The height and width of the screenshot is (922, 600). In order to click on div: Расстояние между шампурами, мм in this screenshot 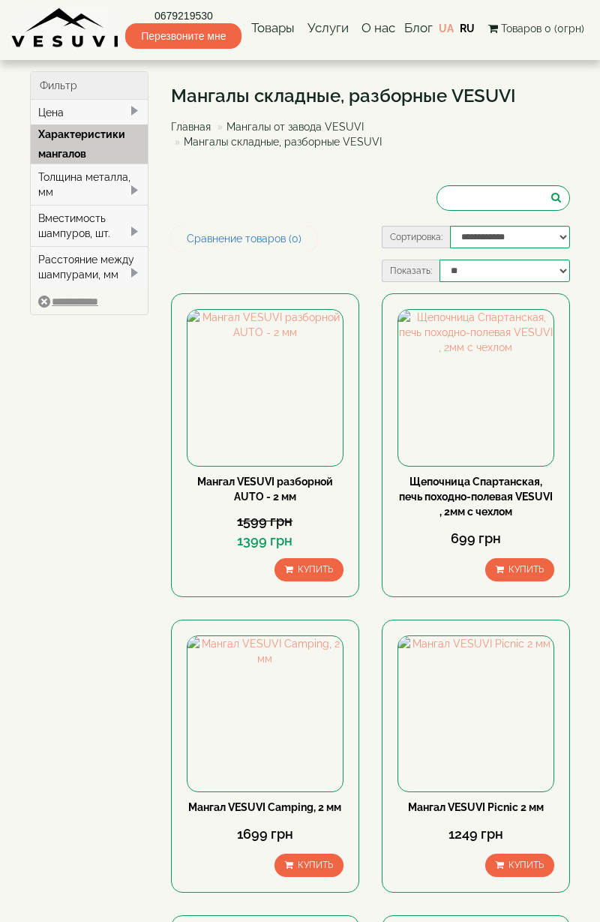, I will do `click(89, 266)`.